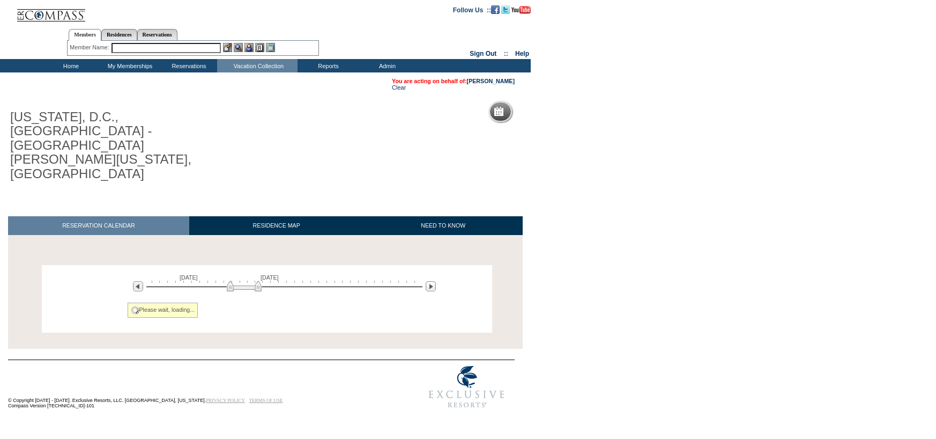 Image resolution: width=936 pixels, height=439 pixels. Describe the element at coordinates (399, 87) in the screenshot. I see `a: Clear` at that location.